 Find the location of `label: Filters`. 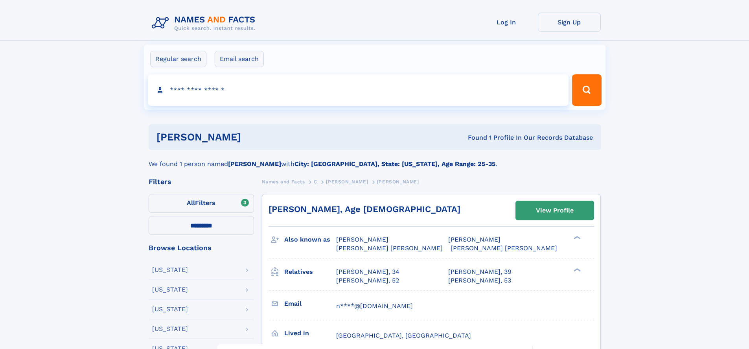

label: Filters is located at coordinates (201, 203).